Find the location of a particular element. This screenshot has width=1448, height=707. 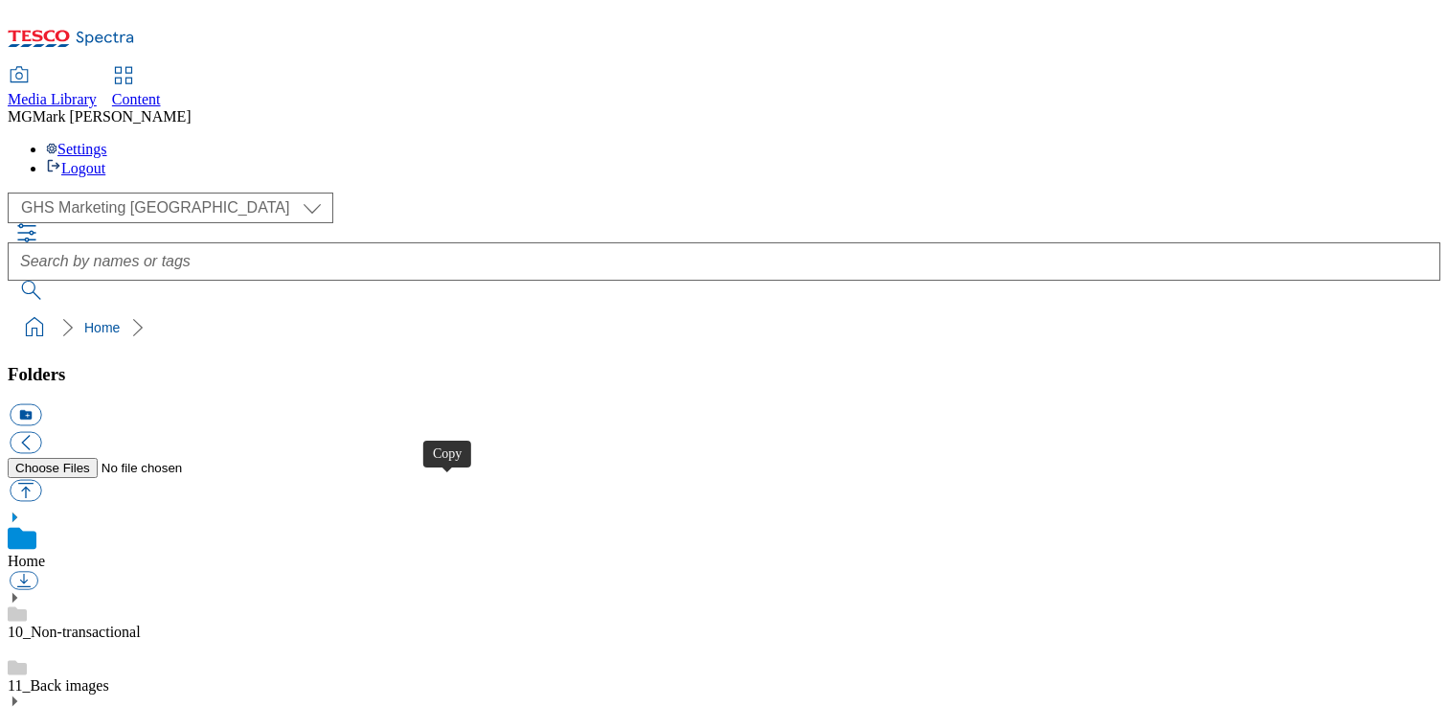

a: Media Library is located at coordinates (52, 88).